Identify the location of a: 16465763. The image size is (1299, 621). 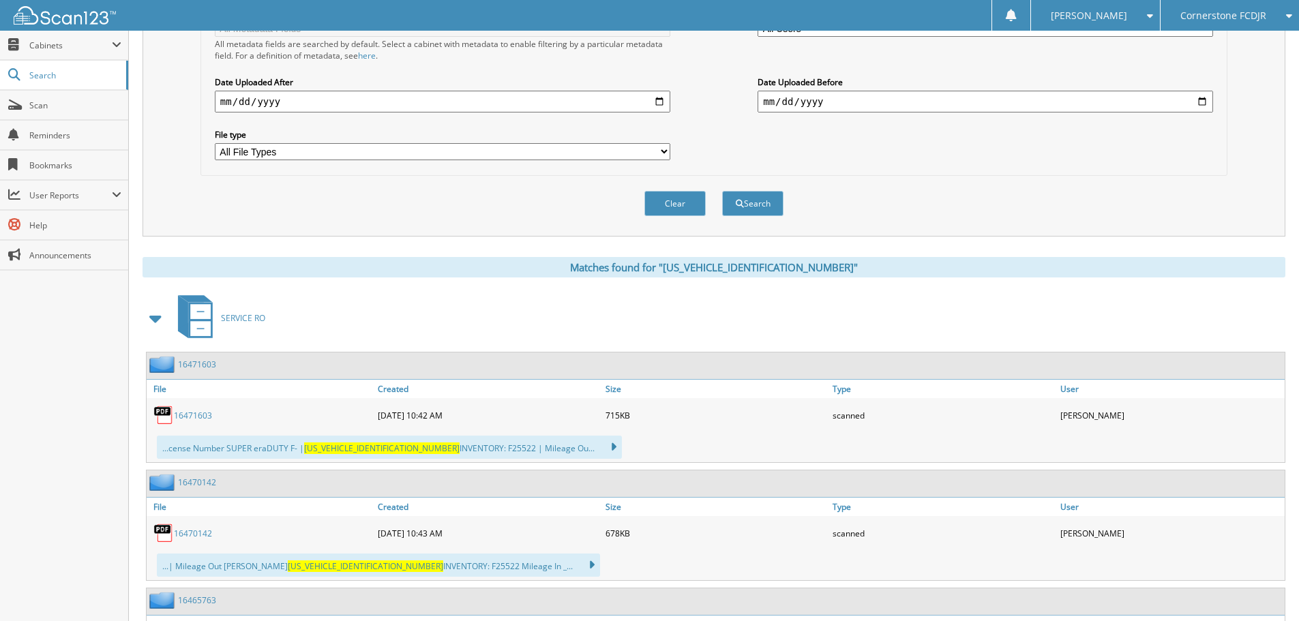
(197, 600).